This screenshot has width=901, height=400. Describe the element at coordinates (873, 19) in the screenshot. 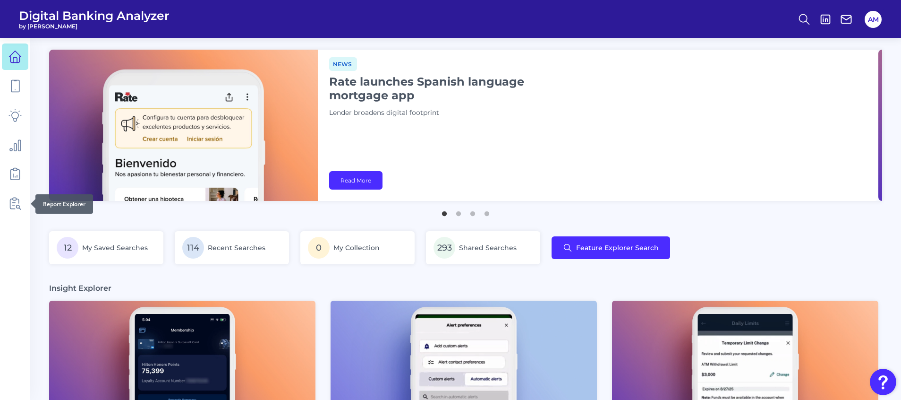

I see `button: AM` at that location.